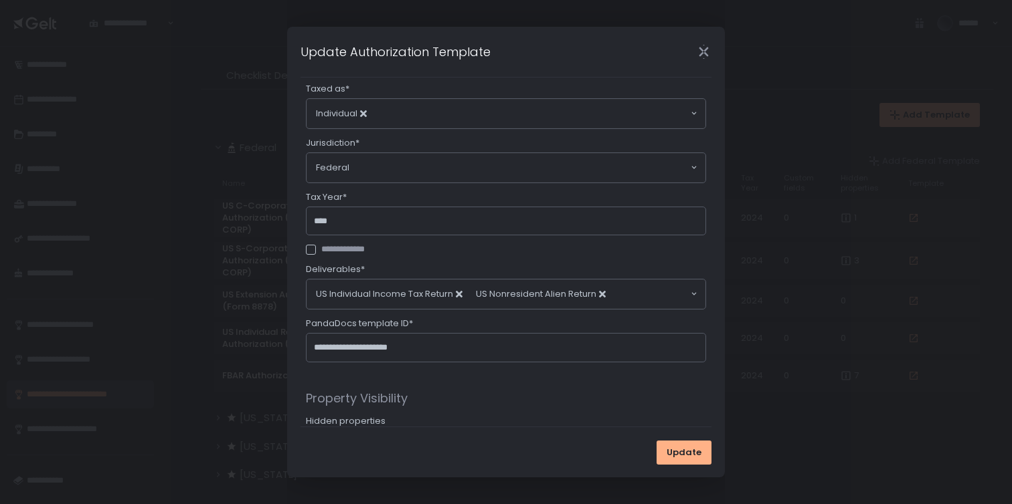 The width and height of the screenshot is (1012, 504). Describe the element at coordinates (703, 52) in the screenshot. I see `div: Close` at that location.